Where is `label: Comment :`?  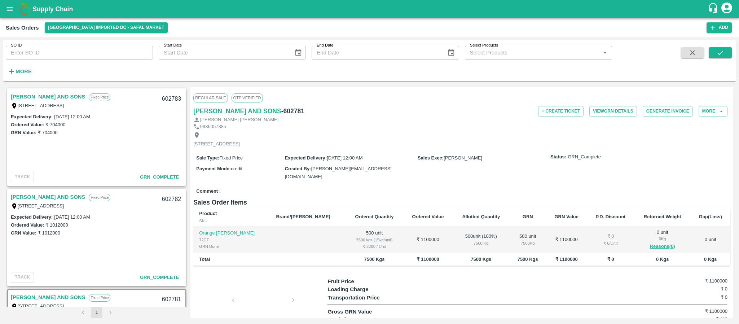
label: Comment : is located at coordinates (208, 191).